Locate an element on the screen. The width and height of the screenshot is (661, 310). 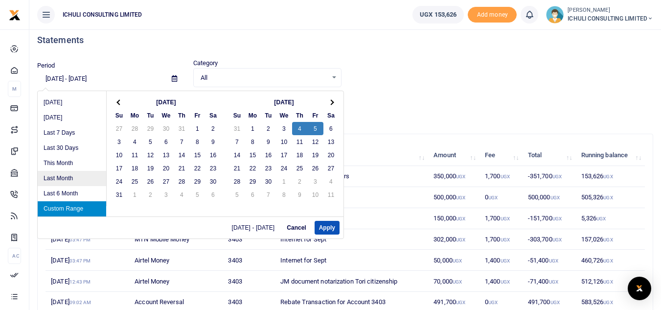
td: 500,000 is located at coordinates (549, 197).